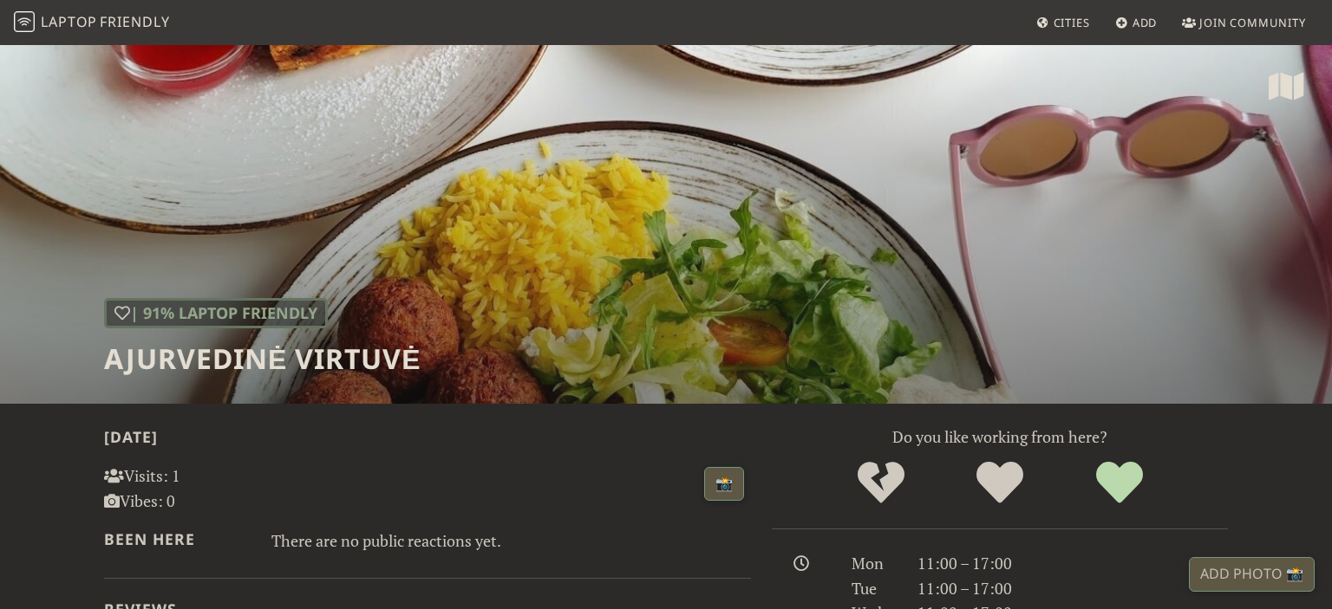 Image resolution: width=1332 pixels, height=609 pixels. What do you see at coordinates (92, 23) in the screenshot?
I see `a: LaptopFriendly LaptopFriendly` at bounding box center [92, 23].